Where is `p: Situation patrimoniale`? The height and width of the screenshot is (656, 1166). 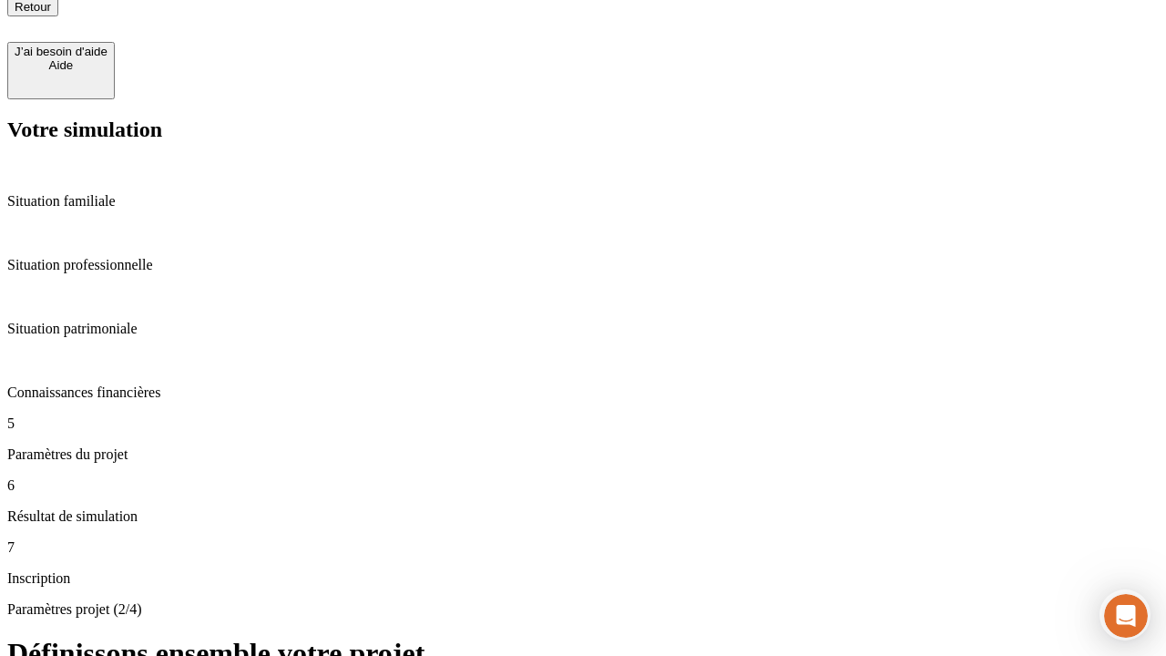 p: Situation patrimoniale is located at coordinates (583, 329).